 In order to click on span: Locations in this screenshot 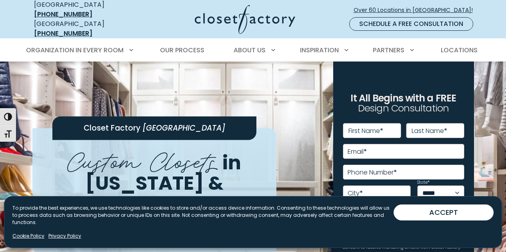, I will do `click(459, 50)`.